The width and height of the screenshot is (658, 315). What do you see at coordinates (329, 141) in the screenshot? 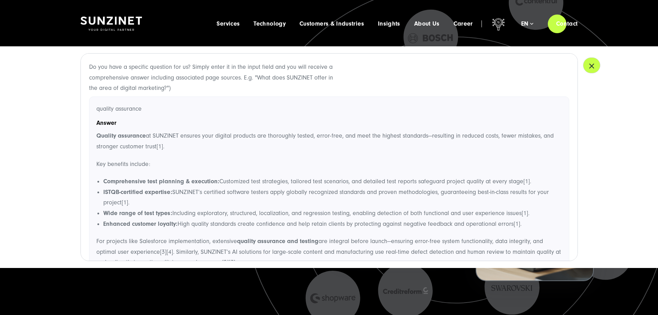
I see `p: at SUNZINET ensures your digital products are thoroughly tested, error-free, and meet the highest...` at bounding box center [329, 141].